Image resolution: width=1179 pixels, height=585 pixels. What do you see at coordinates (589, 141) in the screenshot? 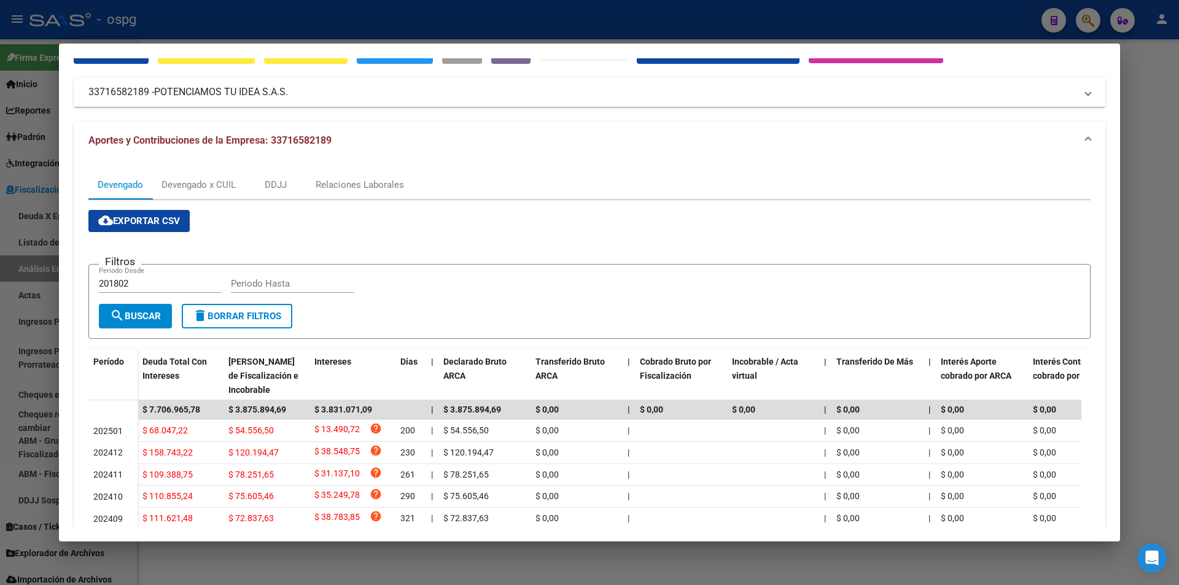
I see `mat-expansion-panel-header: Aportes y Contribuciones de la Empresa: 33716582189` at bounding box center [589, 141].